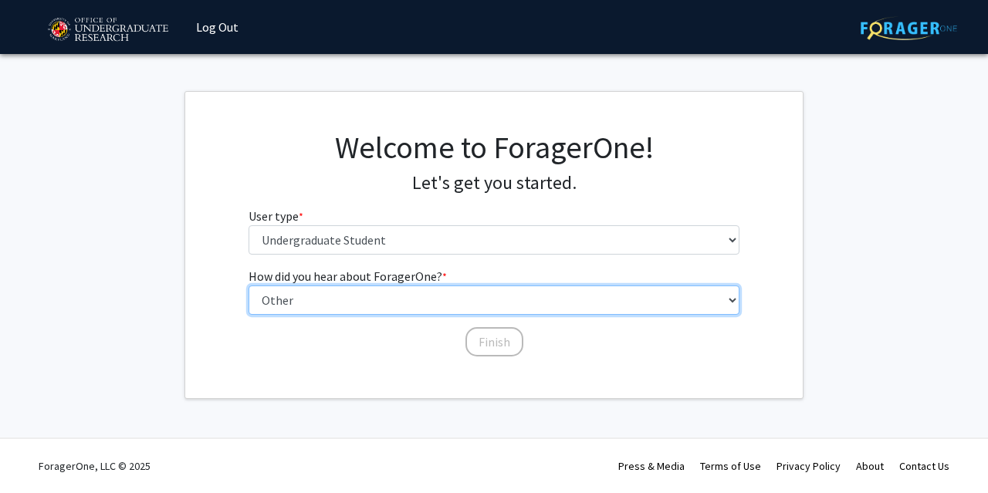 This screenshot has width=988, height=493. Describe the element at coordinates (107, 30) in the screenshot. I see `img: University of Maryland Logo` at that location.